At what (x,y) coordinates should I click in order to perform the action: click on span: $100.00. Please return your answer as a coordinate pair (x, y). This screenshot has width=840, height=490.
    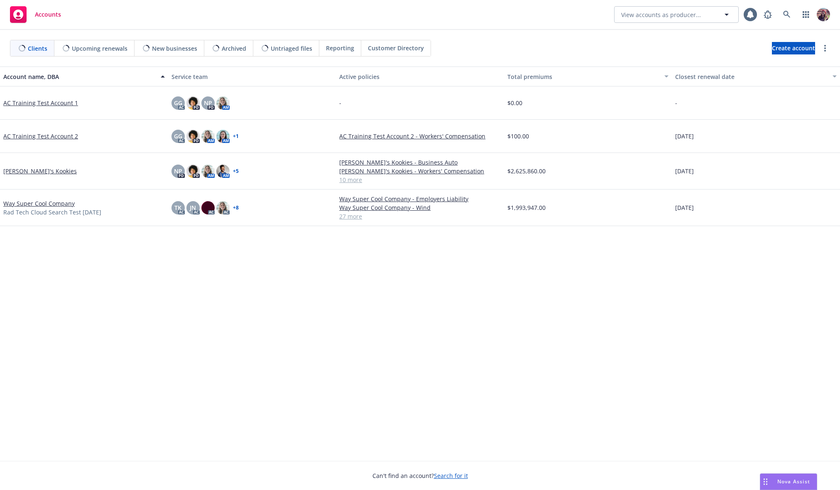
    Looking at the image, I should click on (518, 136).